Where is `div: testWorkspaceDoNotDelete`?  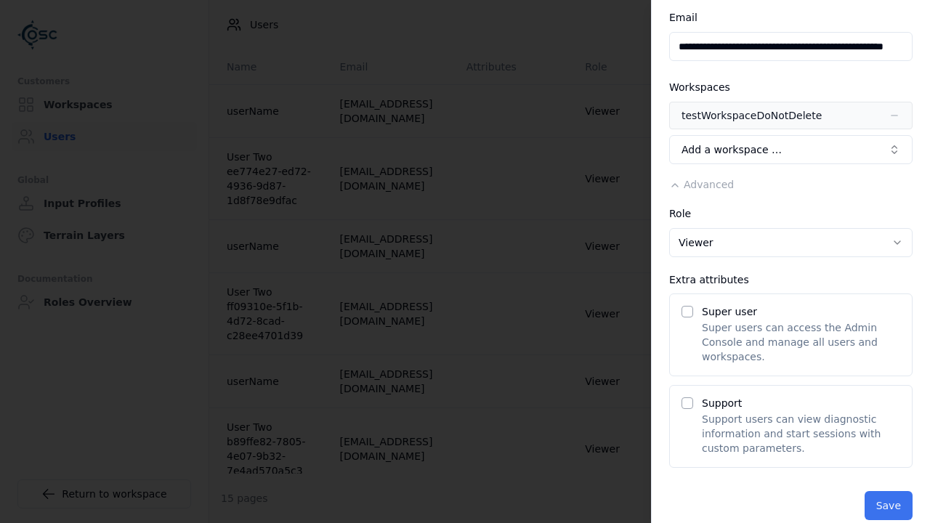
div: testWorkspaceDoNotDelete is located at coordinates (752, 116).